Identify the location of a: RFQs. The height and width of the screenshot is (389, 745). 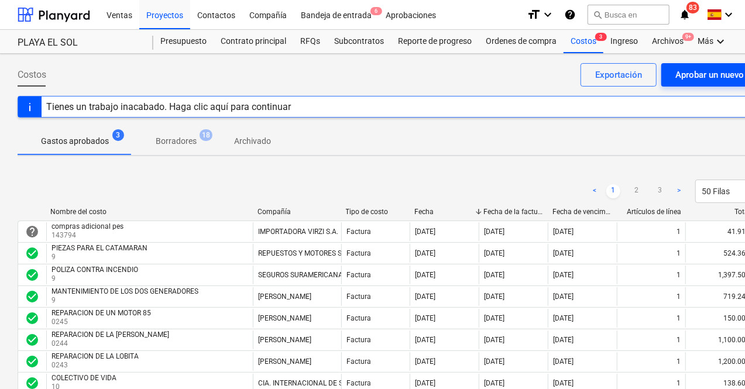
(310, 42).